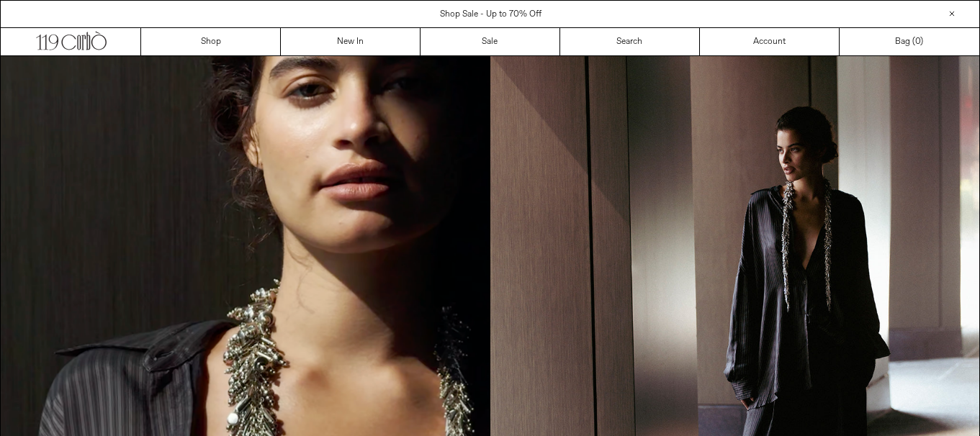 The height and width of the screenshot is (436, 980). What do you see at coordinates (630, 42) in the screenshot?
I see `a: Search` at bounding box center [630, 42].